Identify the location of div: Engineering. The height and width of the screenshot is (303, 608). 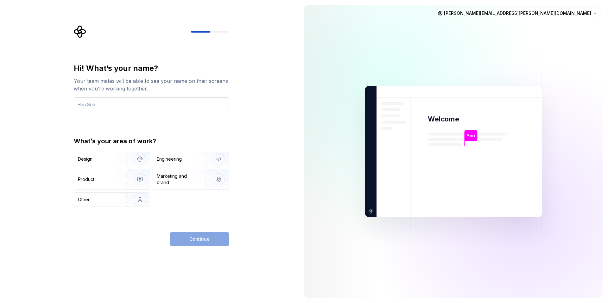
(169, 159).